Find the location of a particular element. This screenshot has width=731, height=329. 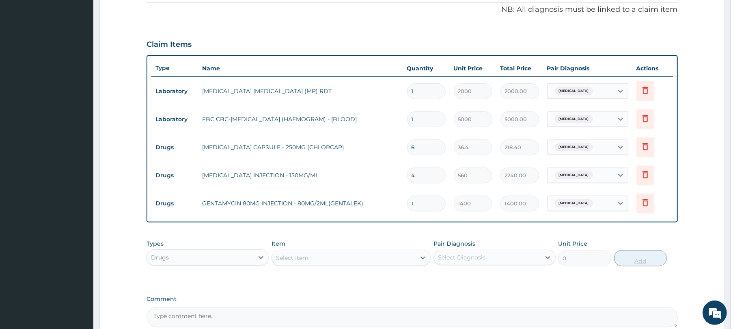

p: NB: All diagnosis must be linked to a claim item is located at coordinates (412, 10).